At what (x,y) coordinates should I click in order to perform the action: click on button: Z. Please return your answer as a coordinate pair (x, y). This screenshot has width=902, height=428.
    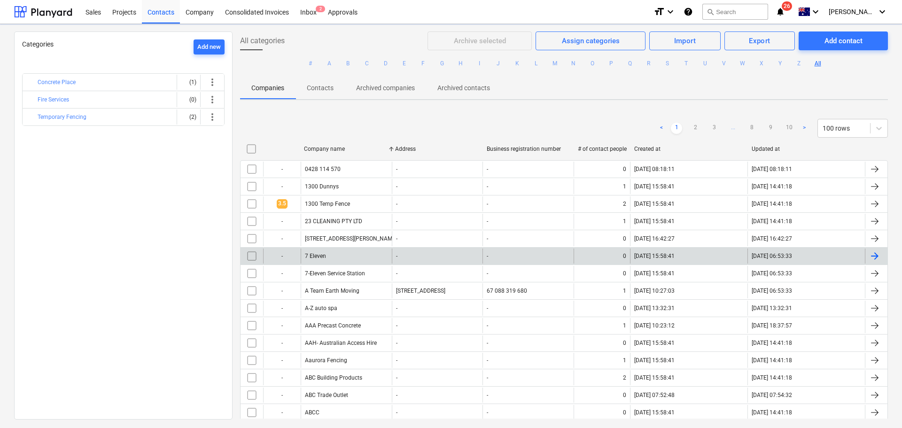
    Looking at the image, I should click on (800, 63).